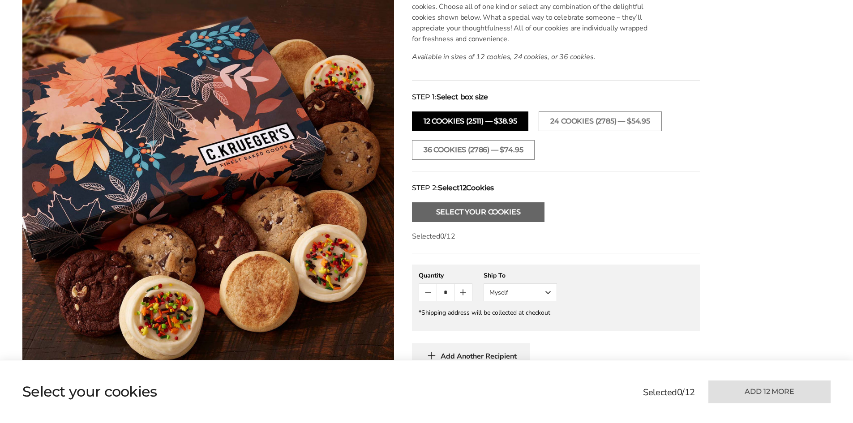  I want to click on em: Available in sizes of 12 cookies, 24 cookies, or 36 cookies., so click(503, 57).